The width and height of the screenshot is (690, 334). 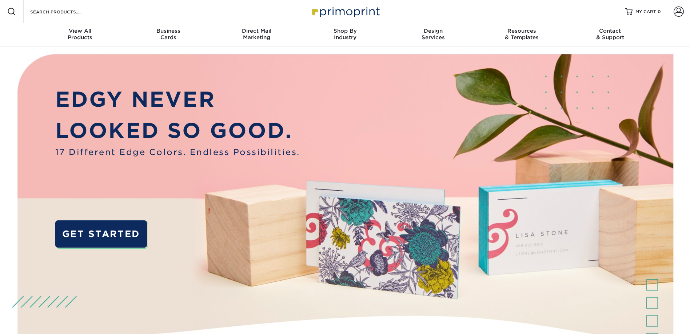 I want to click on span: 0, so click(x=659, y=12).